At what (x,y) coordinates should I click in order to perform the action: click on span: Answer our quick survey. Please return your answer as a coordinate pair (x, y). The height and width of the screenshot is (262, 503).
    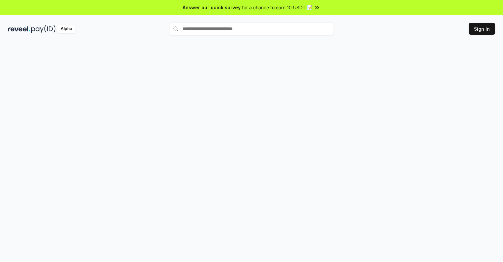
    Looking at the image, I should click on (212, 7).